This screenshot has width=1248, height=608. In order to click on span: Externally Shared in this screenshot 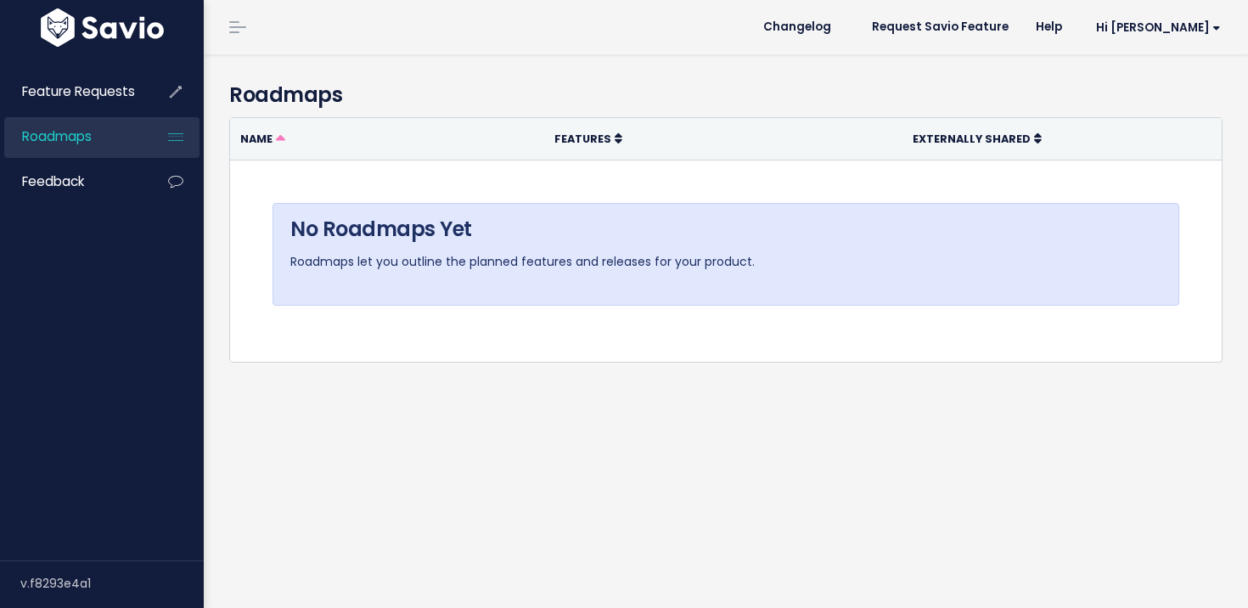, I will do `click(972, 138)`.